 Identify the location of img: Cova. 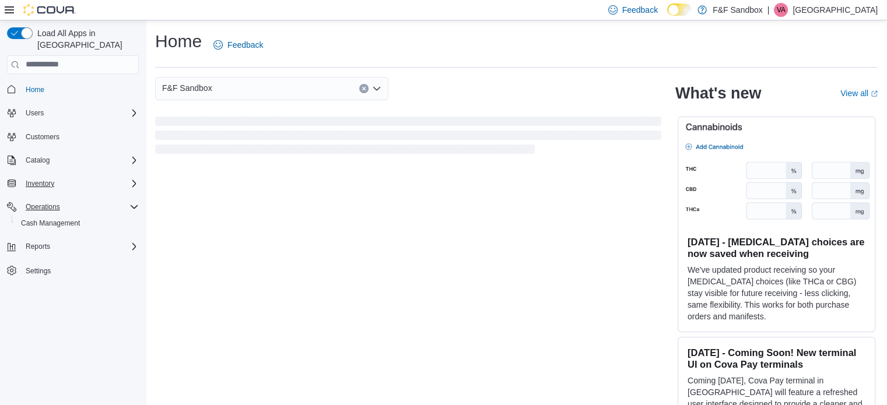
(50, 10).